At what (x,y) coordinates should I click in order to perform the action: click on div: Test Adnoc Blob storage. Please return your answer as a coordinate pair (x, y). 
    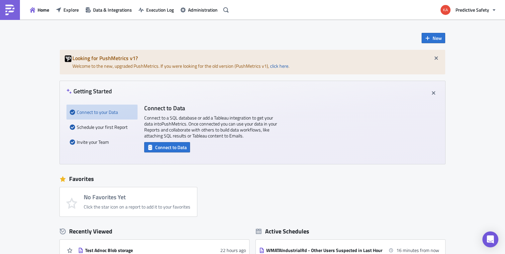
    Looking at the image, I should click on (143, 250).